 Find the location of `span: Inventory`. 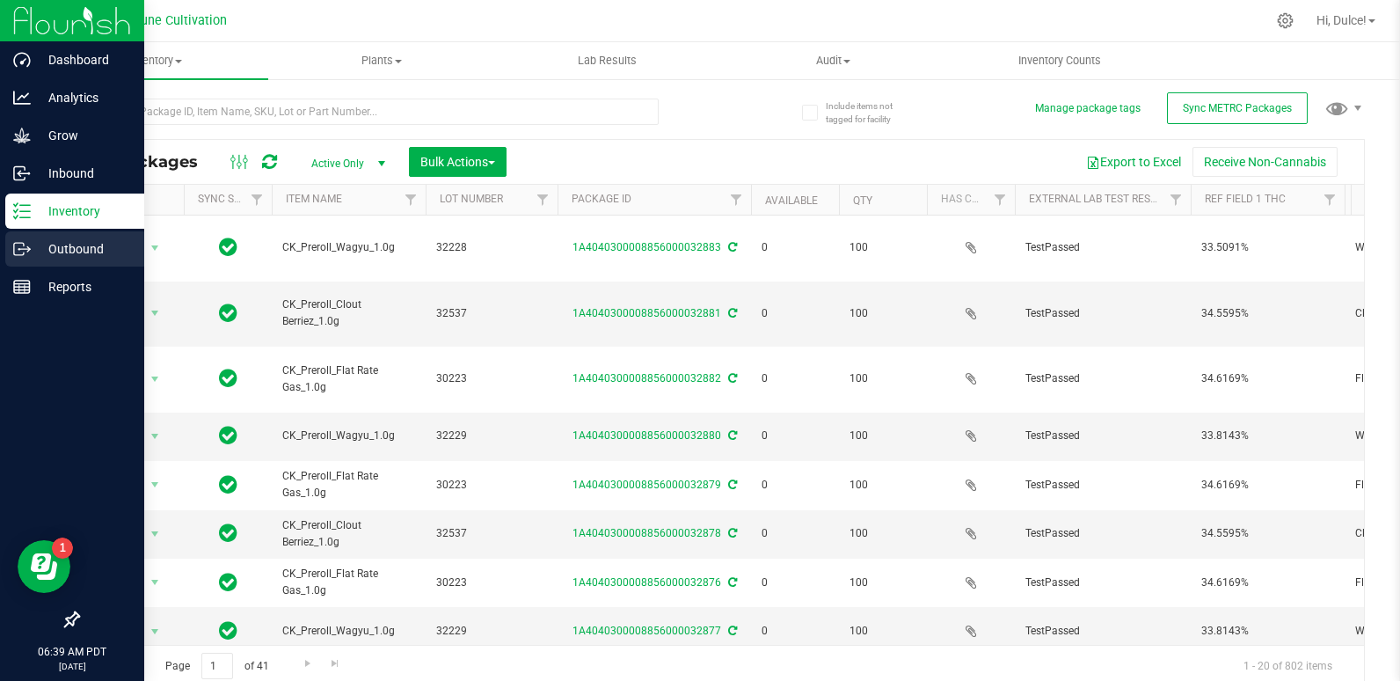

span: Inventory is located at coordinates (155, 61).